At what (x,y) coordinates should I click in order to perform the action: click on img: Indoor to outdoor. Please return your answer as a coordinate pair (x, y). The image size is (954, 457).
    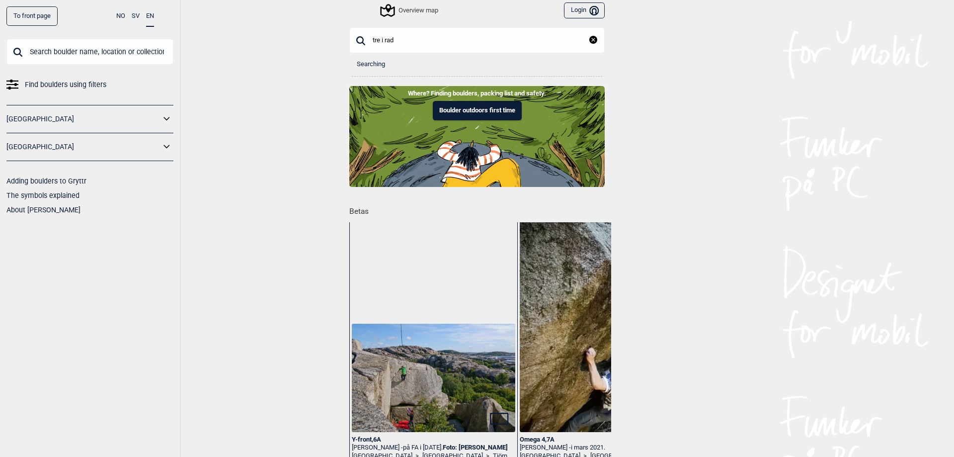
    Looking at the image, I should click on (477, 136).